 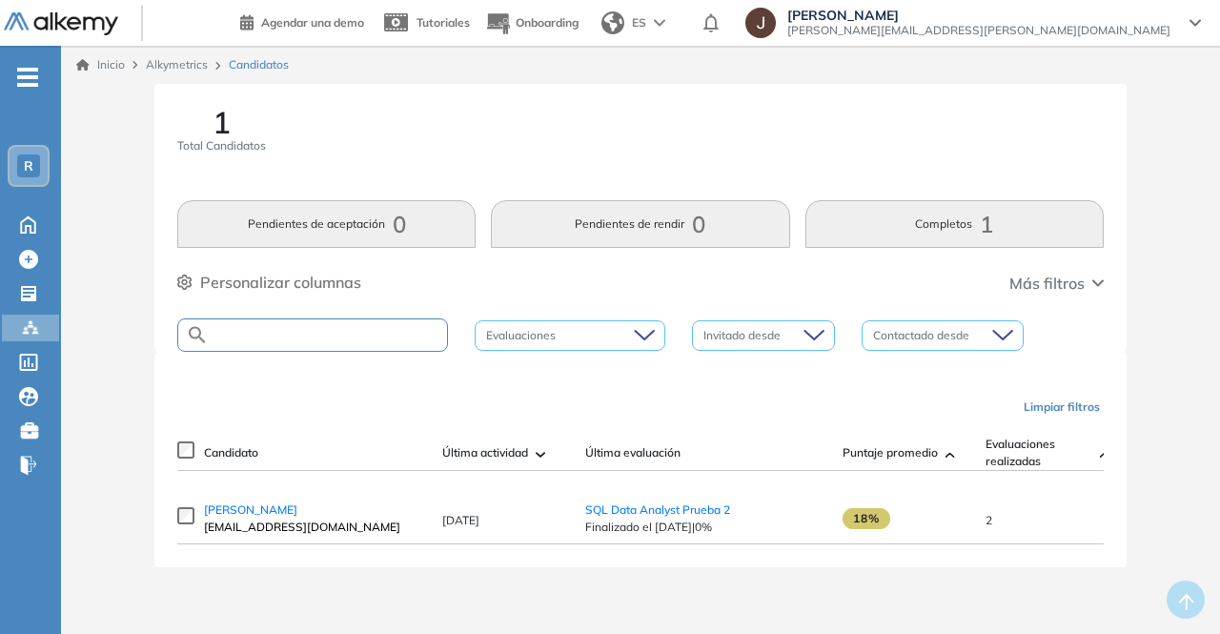 I want to click on span: 2, so click(x=988, y=519).